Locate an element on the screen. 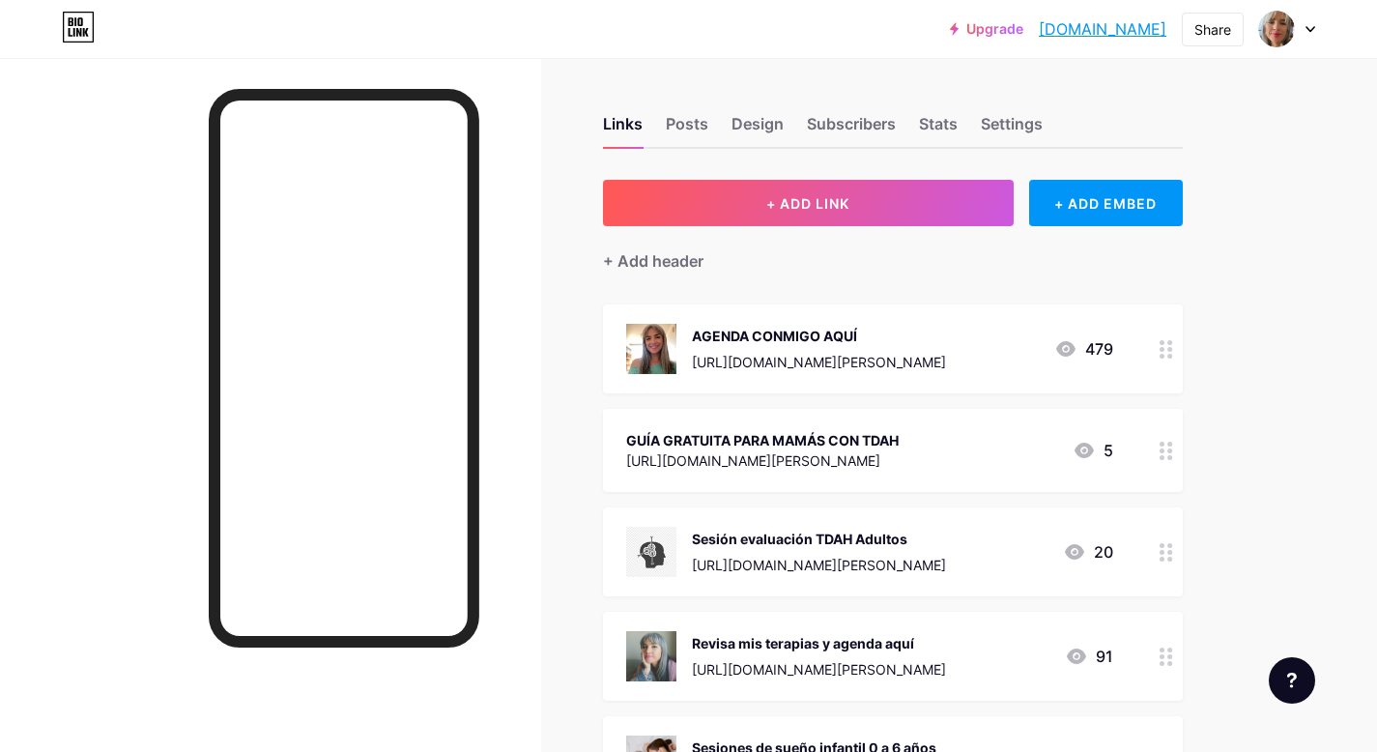 The image size is (1377, 752). div: 479 is located at coordinates (1084, 349).